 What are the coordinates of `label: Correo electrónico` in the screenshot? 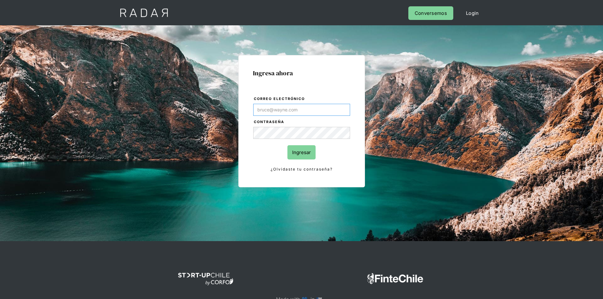 It's located at (302, 99).